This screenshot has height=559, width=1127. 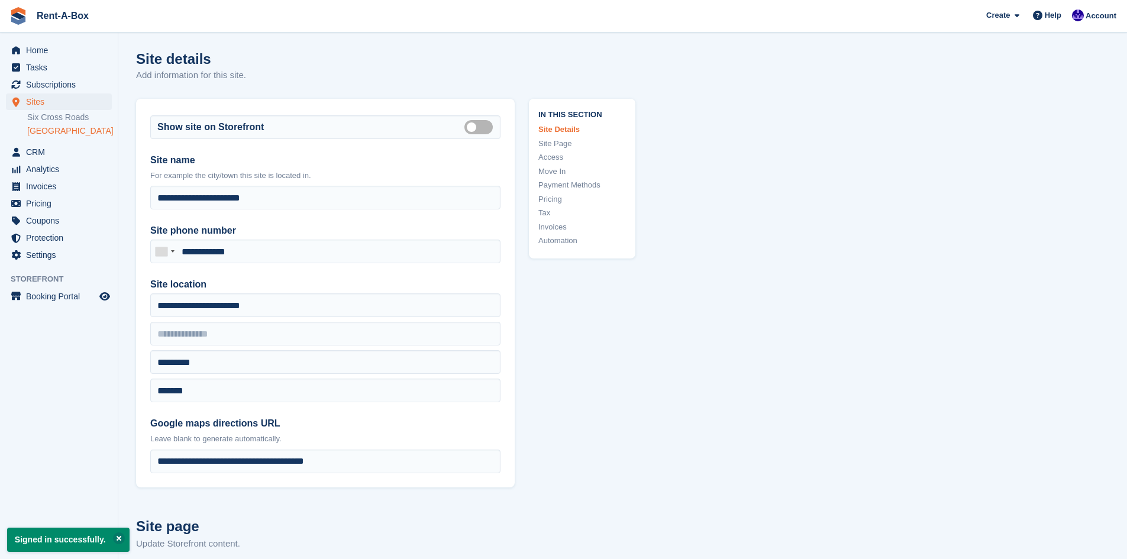 What do you see at coordinates (582, 114) in the screenshot?
I see `span: In this section` at bounding box center [582, 114].